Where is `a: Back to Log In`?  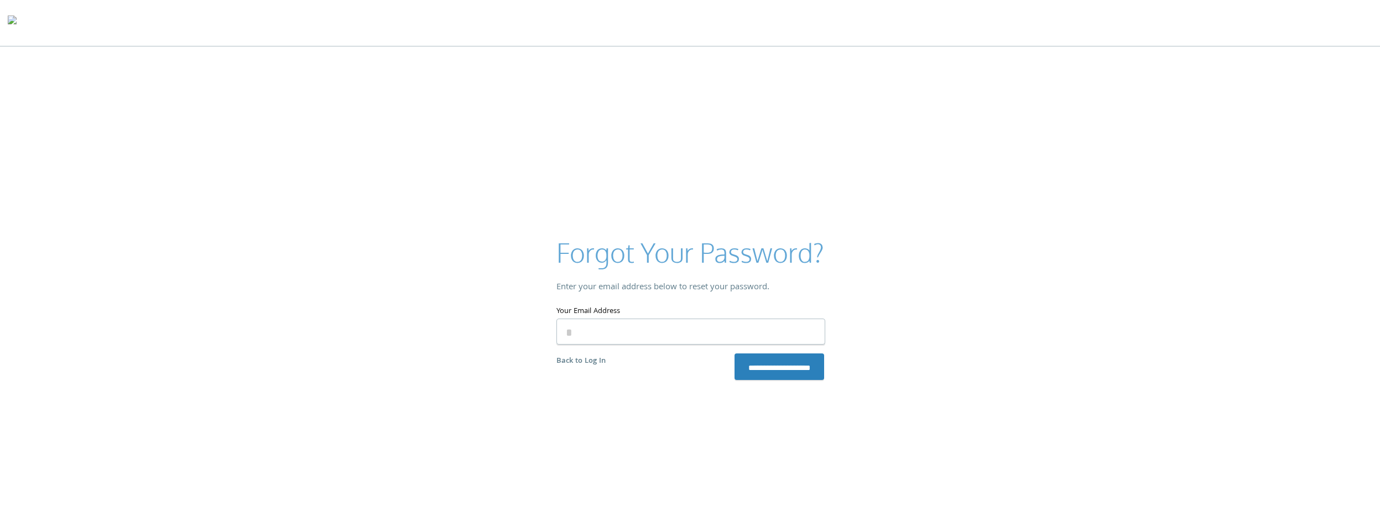 a: Back to Log In is located at coordinates (581, 361).